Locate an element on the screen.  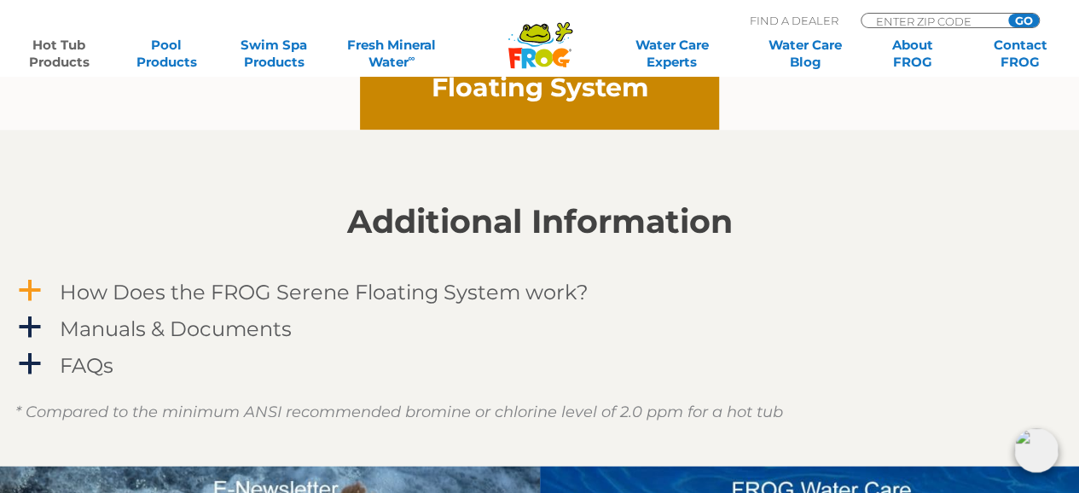
a: Swim SpaProducts is located at coordinates (274, 54).